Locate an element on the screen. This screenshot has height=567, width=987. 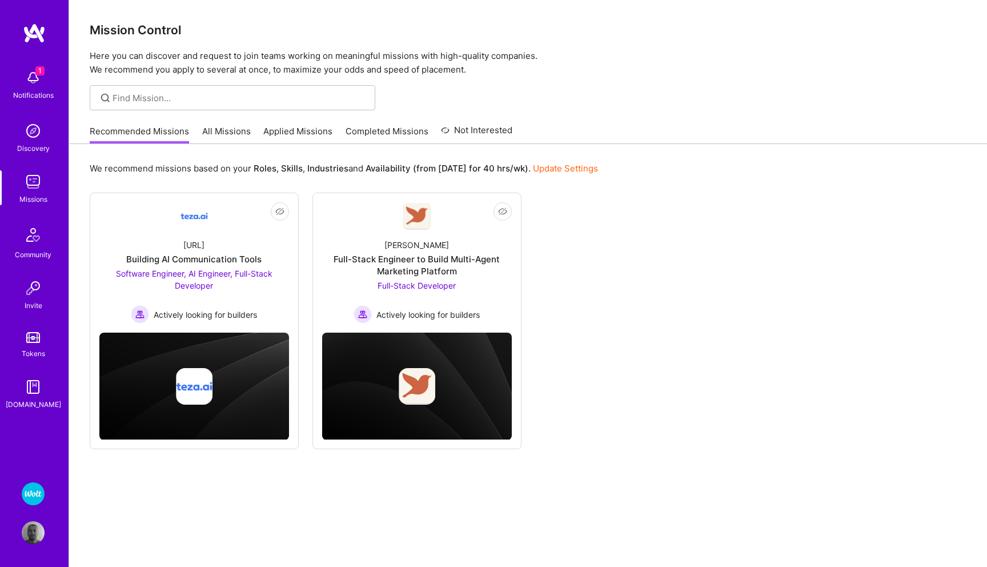
div: Notifications is located at coordinates (33, 95).